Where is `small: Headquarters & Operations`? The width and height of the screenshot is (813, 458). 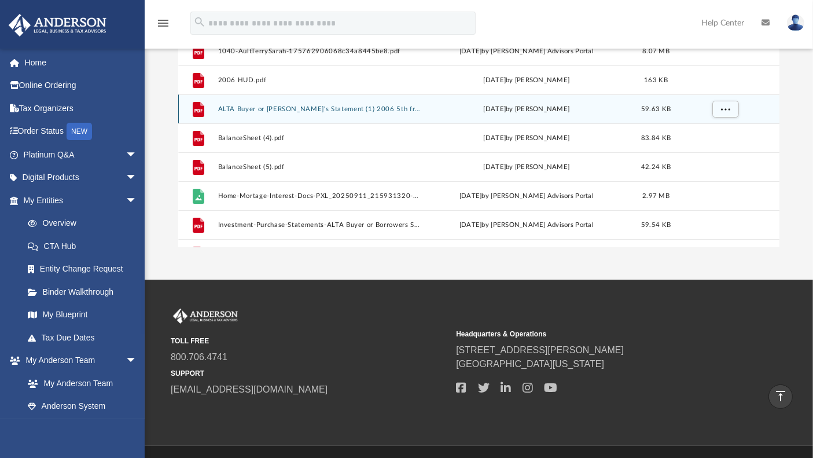 small: Headquarters & Operations is located at coordinates (594, 334).